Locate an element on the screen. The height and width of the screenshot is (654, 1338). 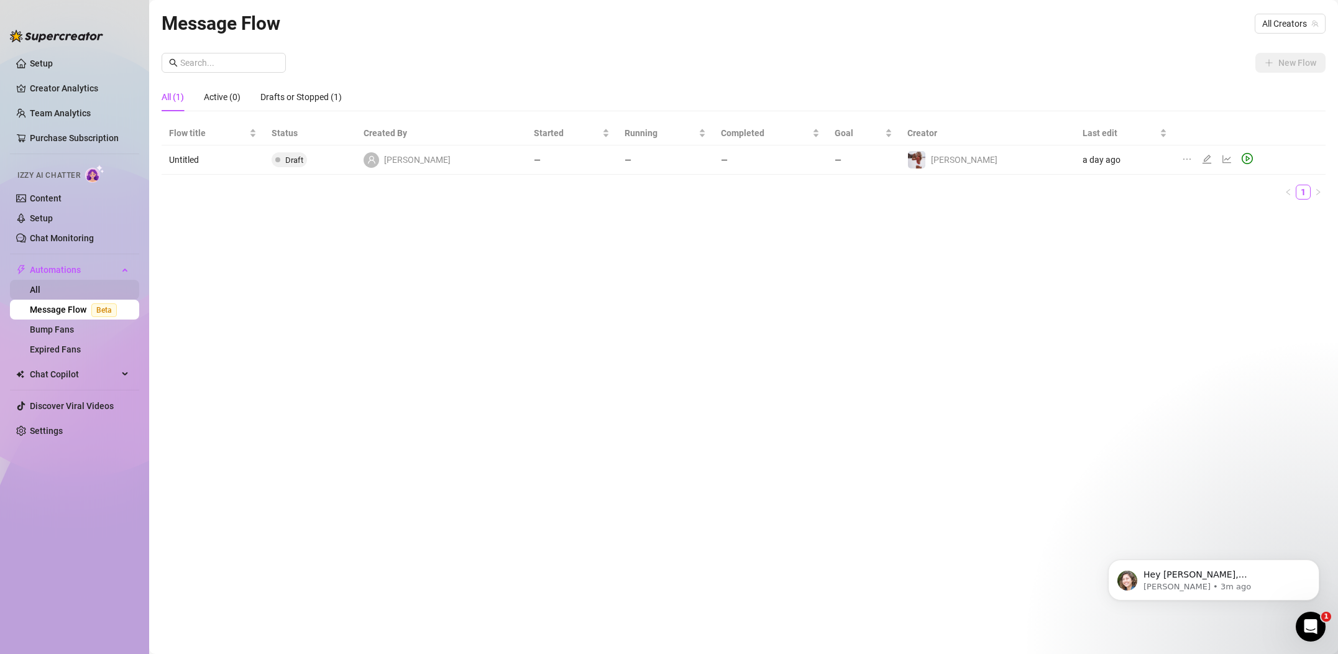
div: Active (0) is located at coordinates (222, 97).